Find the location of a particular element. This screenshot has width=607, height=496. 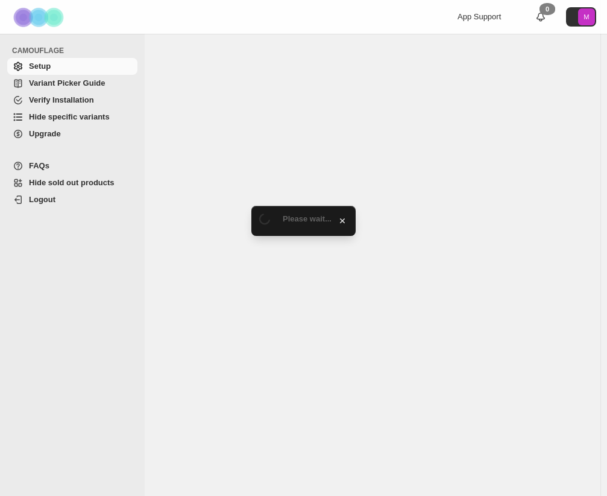

span: Upgrade is located at coordinates (45, 133).